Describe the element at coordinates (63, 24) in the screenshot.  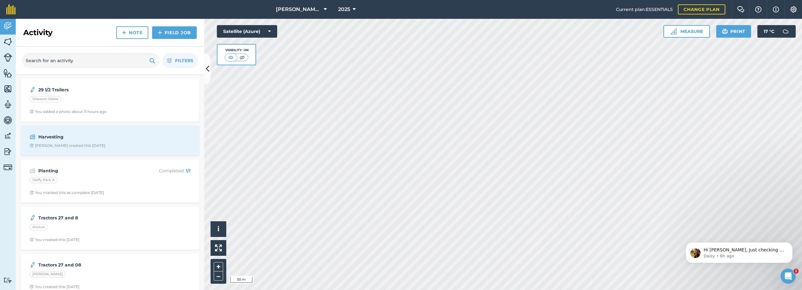
I see `div: message notification from Daisy, 6h ago. Hi Darren, Just checking in to see if deleting and reins...` at that location.